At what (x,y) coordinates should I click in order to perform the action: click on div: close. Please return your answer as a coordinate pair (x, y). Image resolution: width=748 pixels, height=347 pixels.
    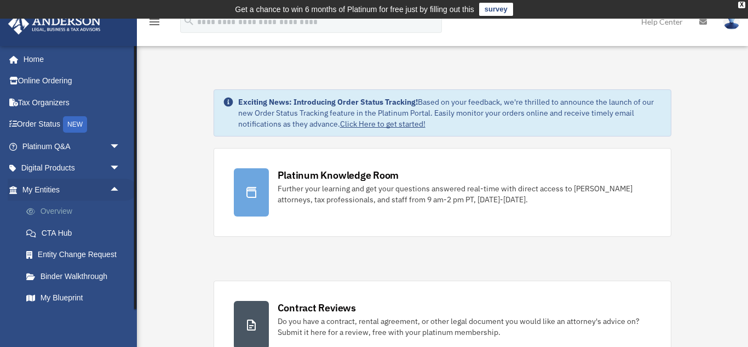
    Looking at the image, I should click on (742, 5).